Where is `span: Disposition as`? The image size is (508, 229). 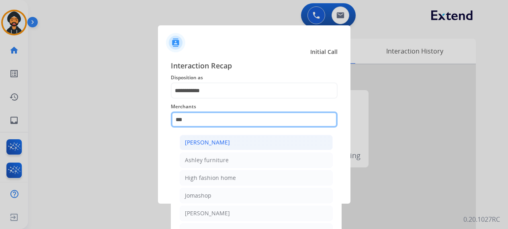
span: Disposition as is located at coordinates (254, 78).